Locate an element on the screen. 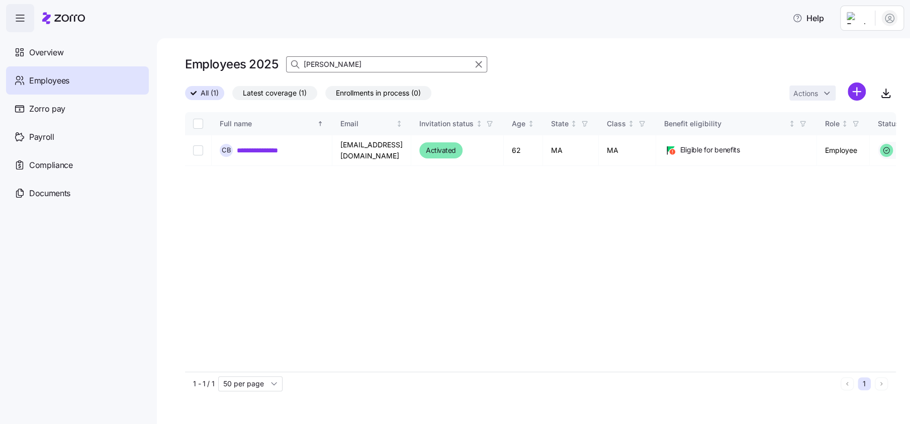 This screenshot has width=910, height=424. span: Enrollments in process (0) is located at coordinates (378, 93).